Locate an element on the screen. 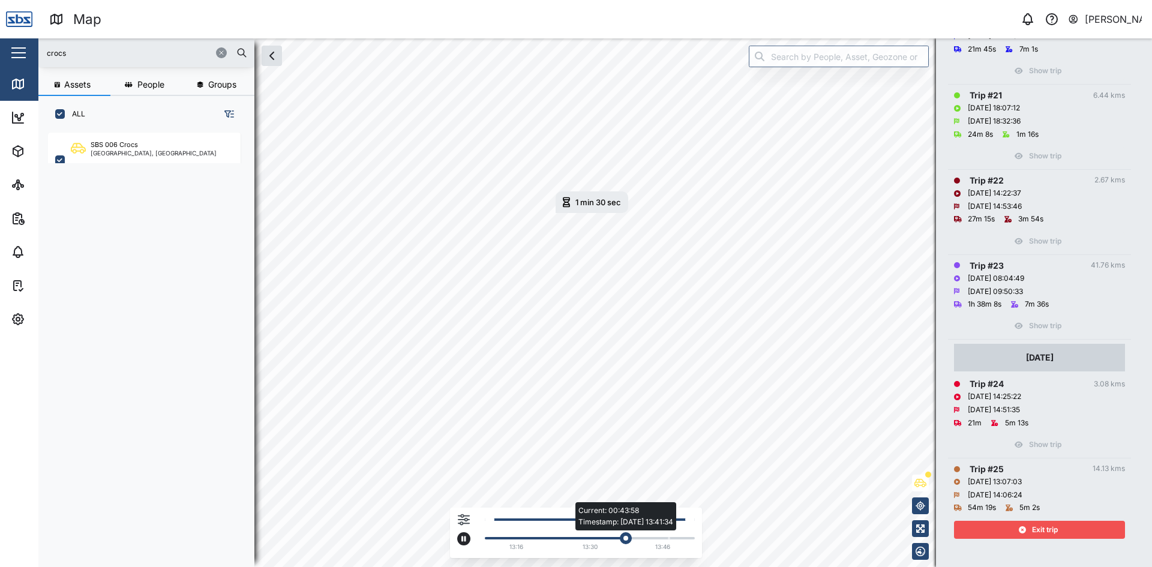 This screenshot has height=567, width=1152. div: 21m 45s is located at coordinates (982, 49).